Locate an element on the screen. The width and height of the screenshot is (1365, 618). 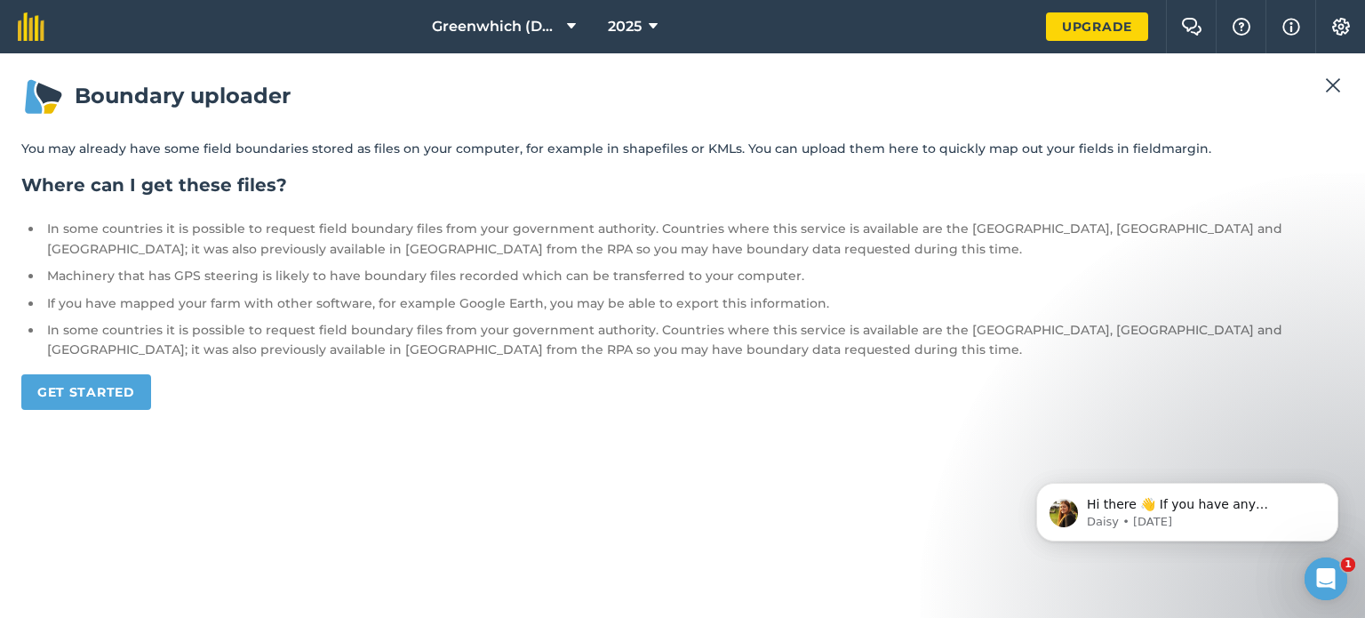
a: Get started is located at coordinates (86, 392).